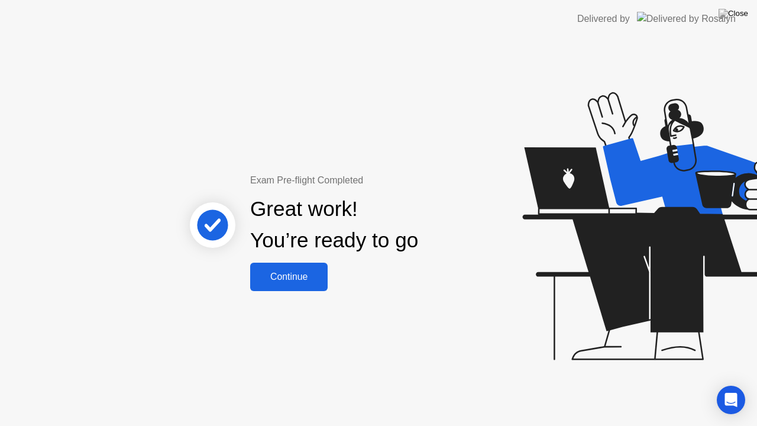 Image resolution: width=757 pixels, height=426 pixels. What do you see at coordinates (686, 18) in the screenshot?
I see `img: Delivered by Rosalyn` at bounding box center [686, 18].